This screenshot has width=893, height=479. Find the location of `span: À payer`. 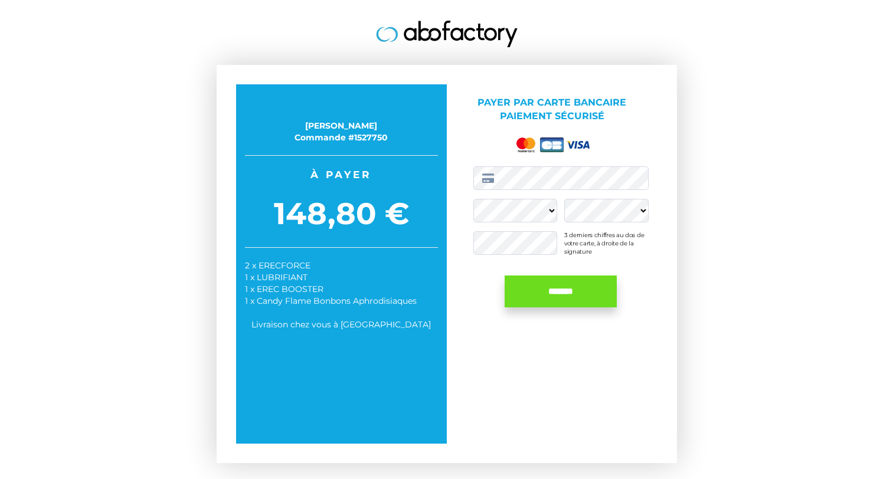

span: À payer is located at coordinates (341, 175).